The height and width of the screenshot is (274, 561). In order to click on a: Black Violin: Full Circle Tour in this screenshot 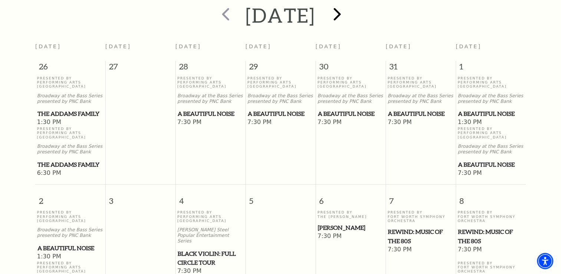, I will do `click(210, 258)`.